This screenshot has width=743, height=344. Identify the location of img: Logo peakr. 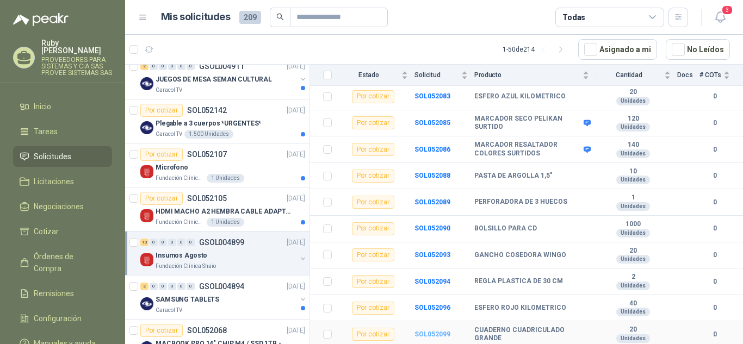
(41, 20).